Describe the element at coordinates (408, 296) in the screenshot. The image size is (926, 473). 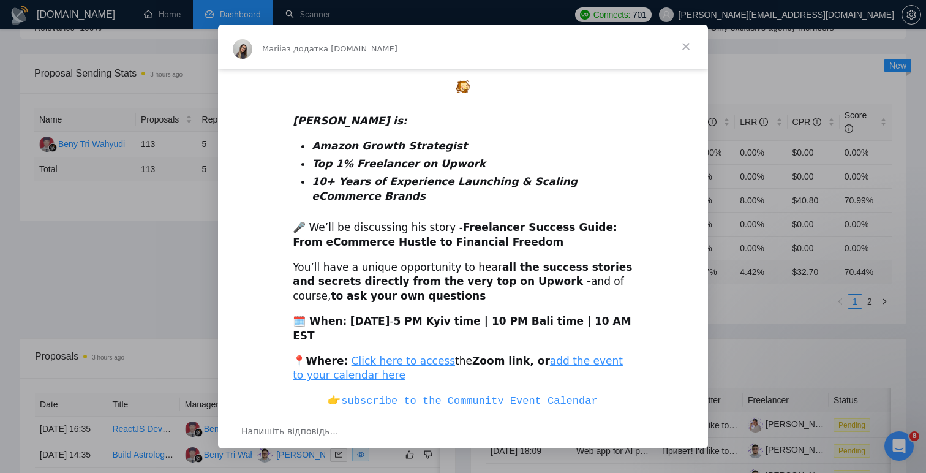
I see `b: to ask your own questions` at that location.